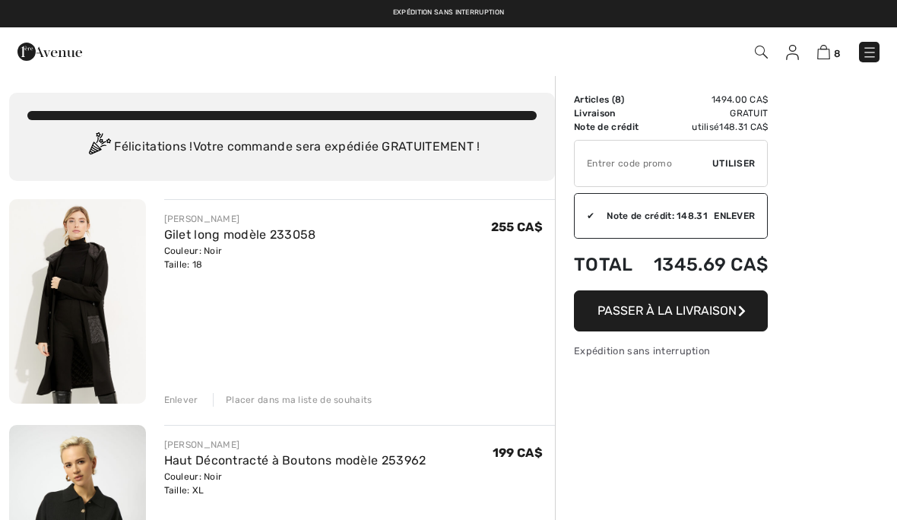 Image resolution: width=897 pixels, height=520 pixels. I want to click on img: 1ère Avenue, so click(49, 52).